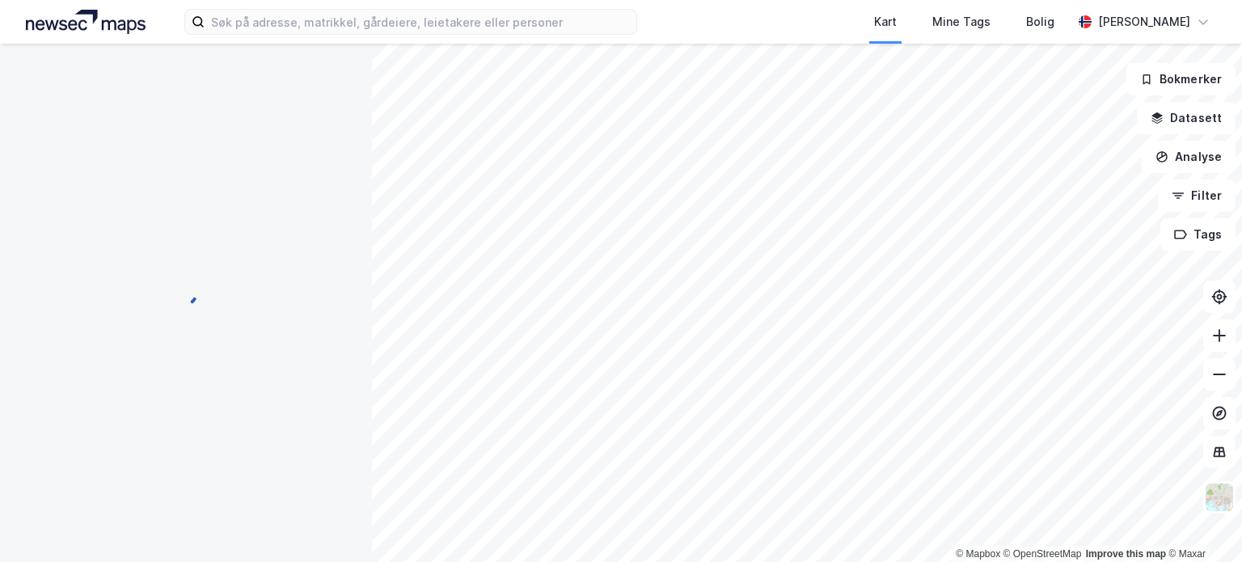 Image resolution: width=1242 pixels, height=562 pixels. I want to click on div: Bolig, so click(1039, 22).